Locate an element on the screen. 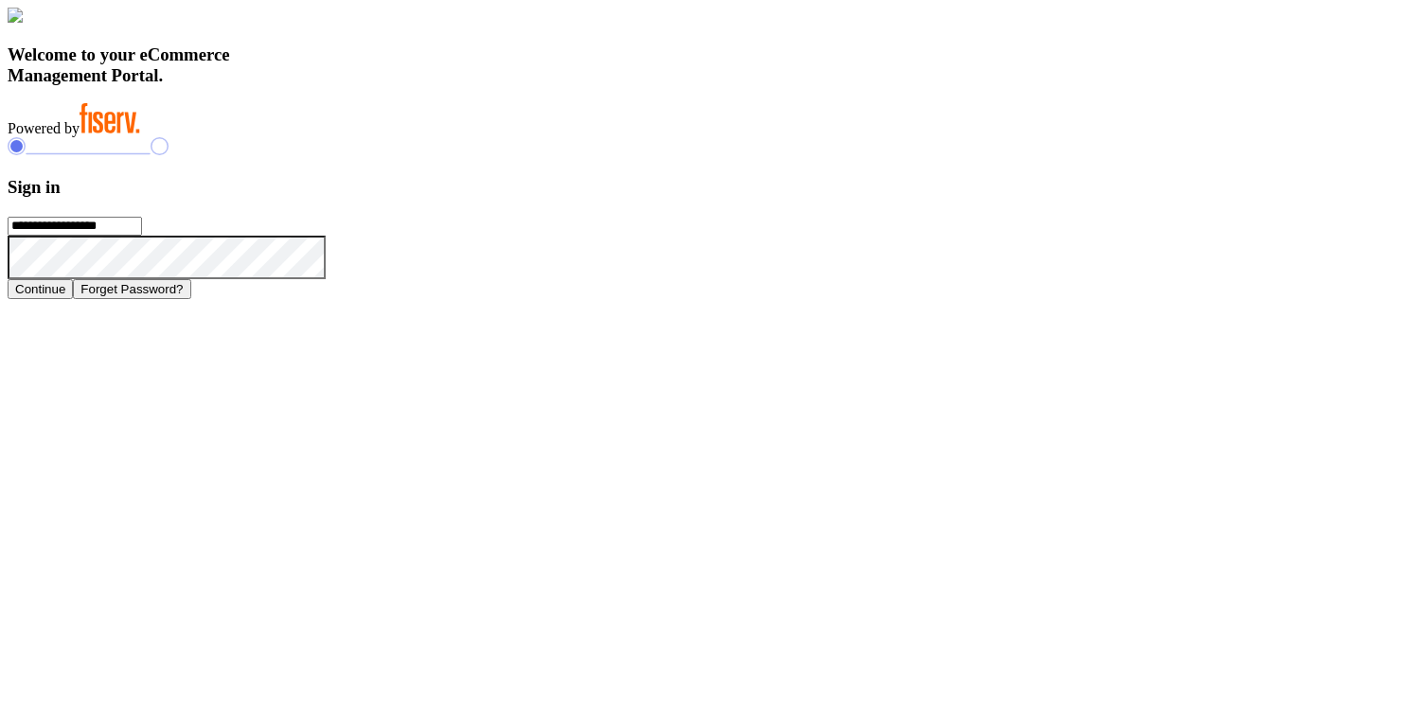 The image size is (1425, 723). button: Forget Password? is located at coordinates (132, 289).